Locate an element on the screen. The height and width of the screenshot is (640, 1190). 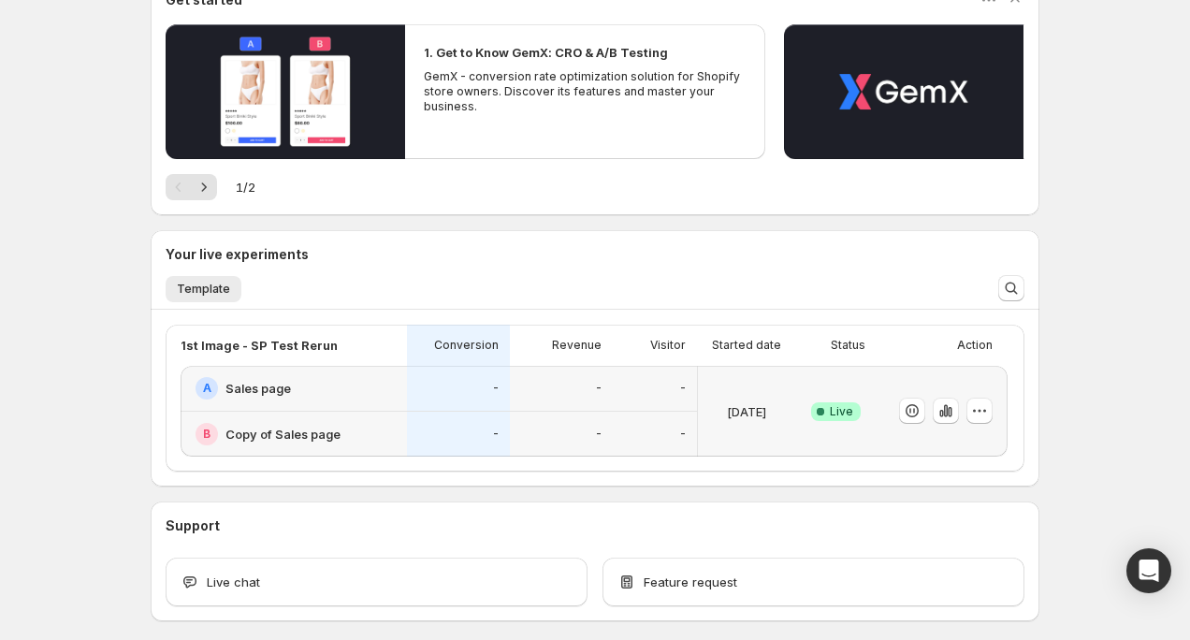
h2: B is located at coordinates (207, 434).